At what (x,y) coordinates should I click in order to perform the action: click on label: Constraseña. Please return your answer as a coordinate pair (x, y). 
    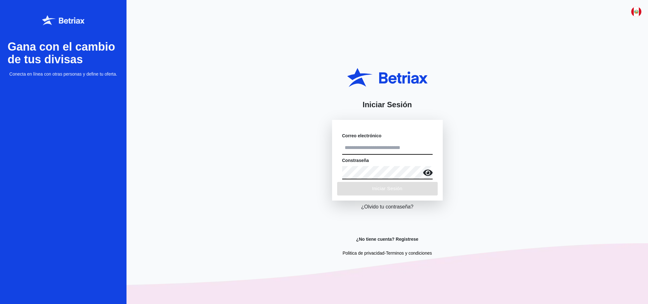
    Looking at the image, I should click on (355, 160).